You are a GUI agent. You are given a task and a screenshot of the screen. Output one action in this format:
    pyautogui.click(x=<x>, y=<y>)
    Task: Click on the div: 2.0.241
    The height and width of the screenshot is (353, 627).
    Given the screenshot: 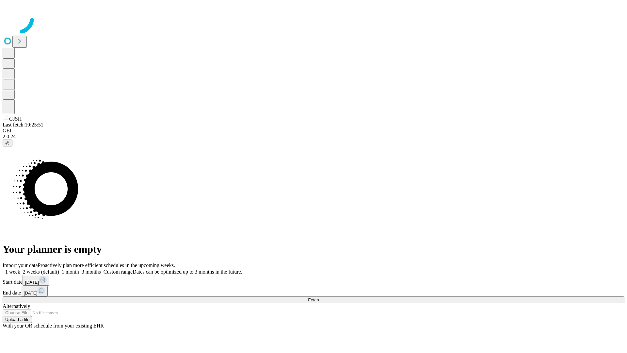 What is the action you would take?
    pyautogui.click(x=314, y=137)
    